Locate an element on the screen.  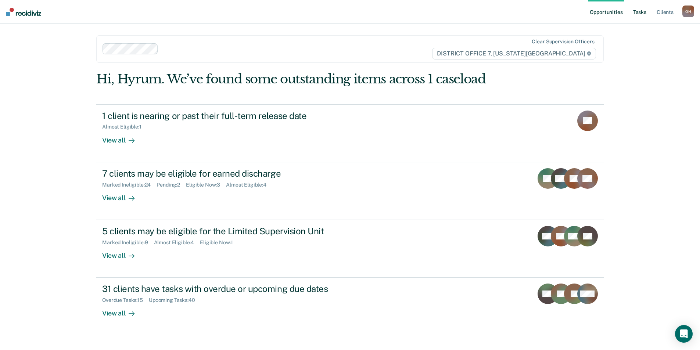
div: Marked Ineligible : 24 is located at coordinates (129, 185).